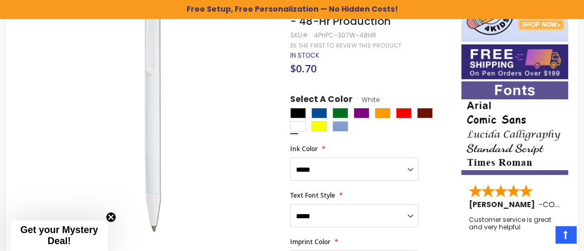 This screenshot has height=251, width=584. What do you see at coordinates (312, 195) in the screenshot?
I see `span: Text Font Style` at bounding box center [312, 195].